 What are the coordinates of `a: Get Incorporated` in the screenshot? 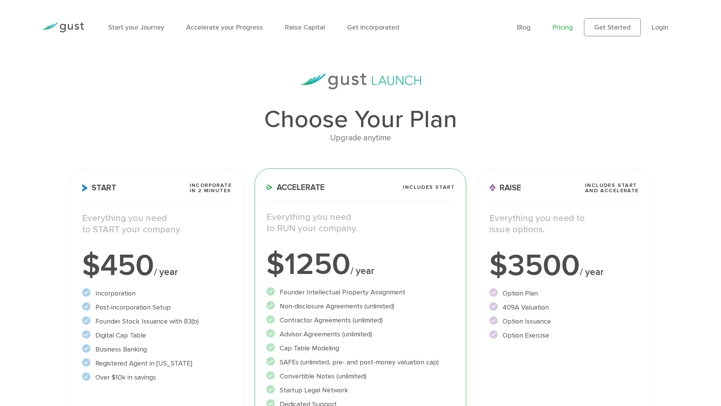 It's located at (373, 27).